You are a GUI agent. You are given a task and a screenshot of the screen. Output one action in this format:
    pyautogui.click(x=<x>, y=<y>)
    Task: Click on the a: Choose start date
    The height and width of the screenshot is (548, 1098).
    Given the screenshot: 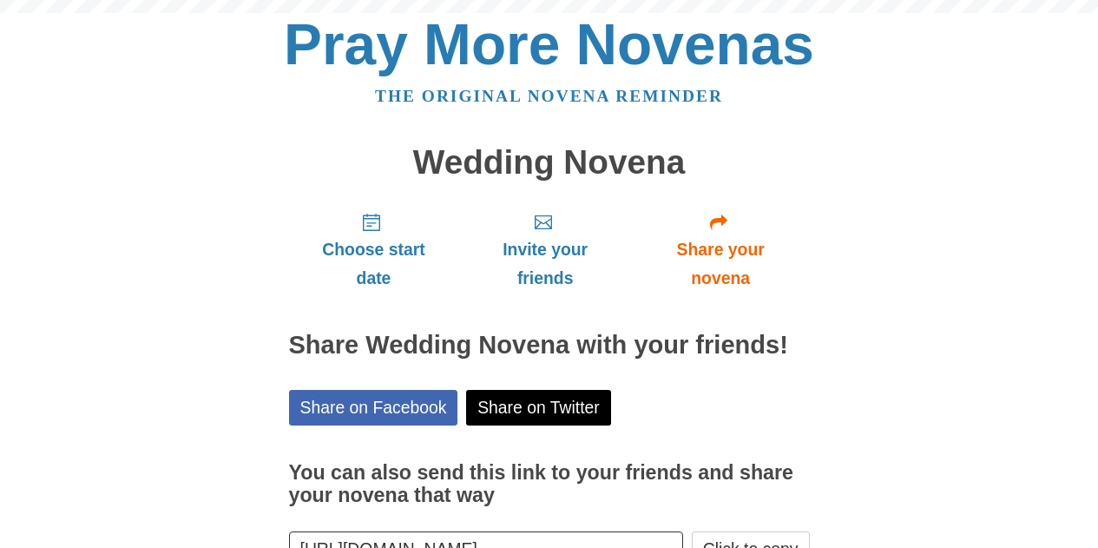 What is the action you would take?
    pyautogui.click(x=374, y=249)
    